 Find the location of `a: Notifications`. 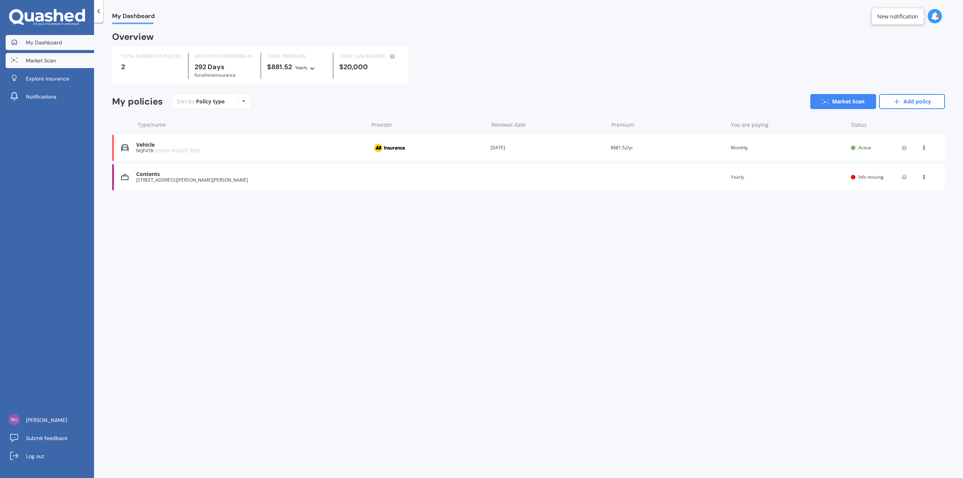

a: Notifications is located at coordinates (50, 97).